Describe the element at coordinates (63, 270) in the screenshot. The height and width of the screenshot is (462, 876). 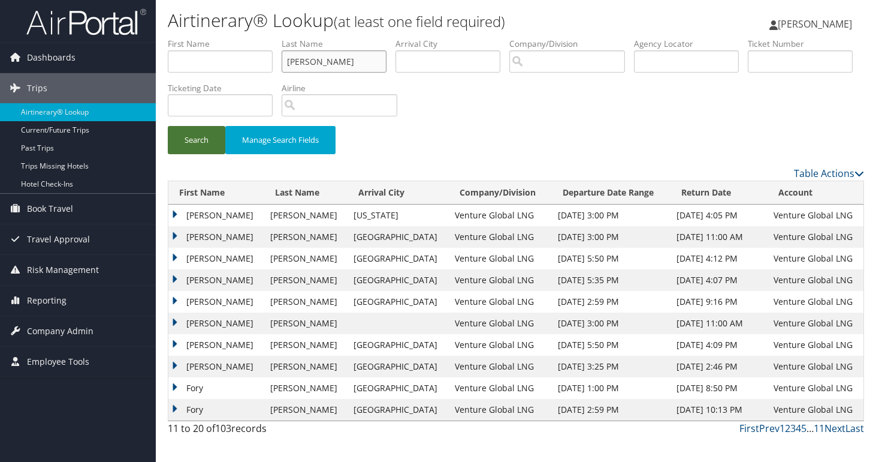
I see `span: Risk Management` at that location.